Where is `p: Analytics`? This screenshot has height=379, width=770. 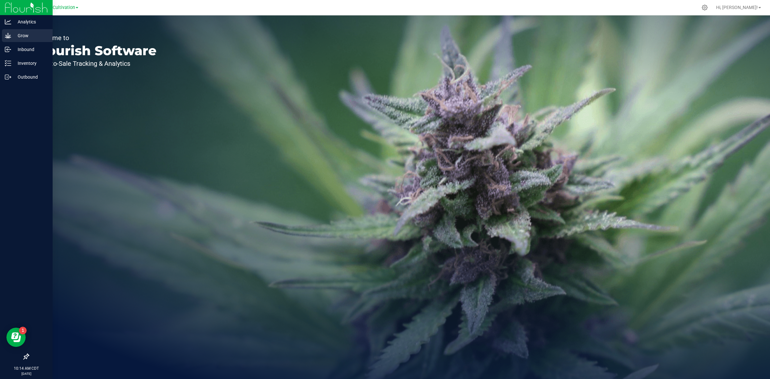 p: Analytics is located at coordinates (30, 22).